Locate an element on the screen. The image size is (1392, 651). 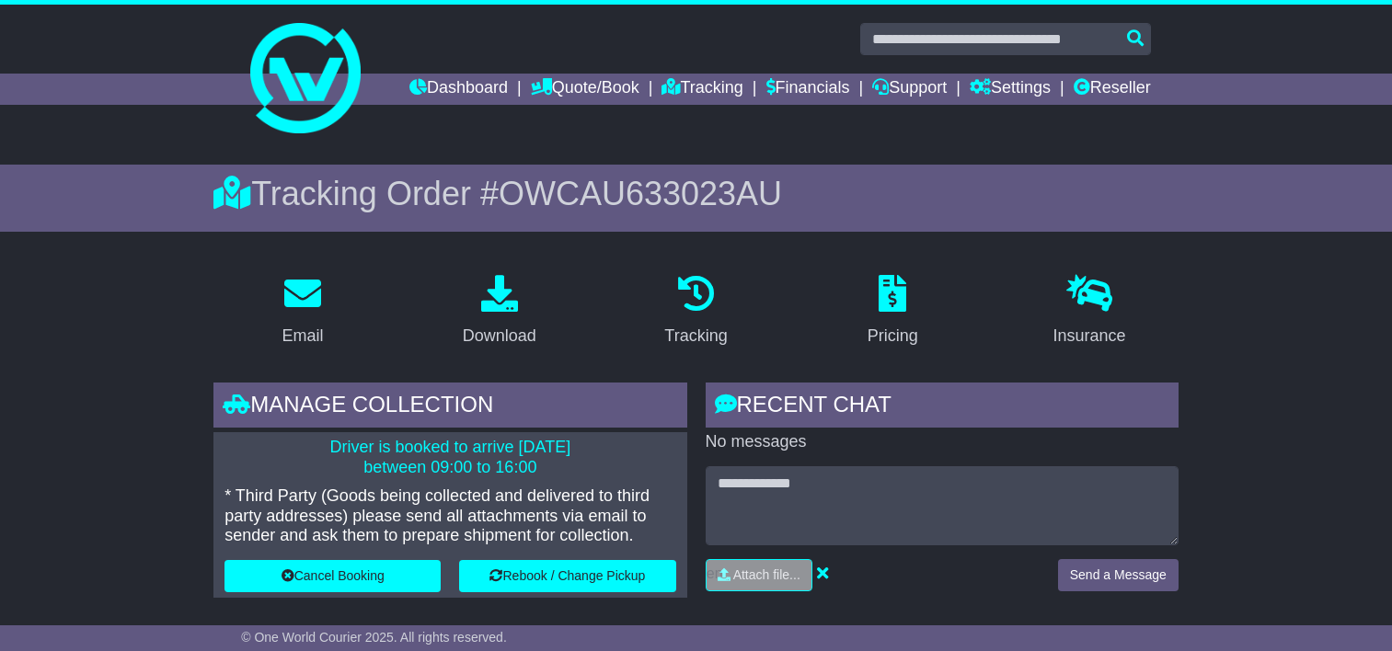
div: Pricing is located at coordinates (892, 336).